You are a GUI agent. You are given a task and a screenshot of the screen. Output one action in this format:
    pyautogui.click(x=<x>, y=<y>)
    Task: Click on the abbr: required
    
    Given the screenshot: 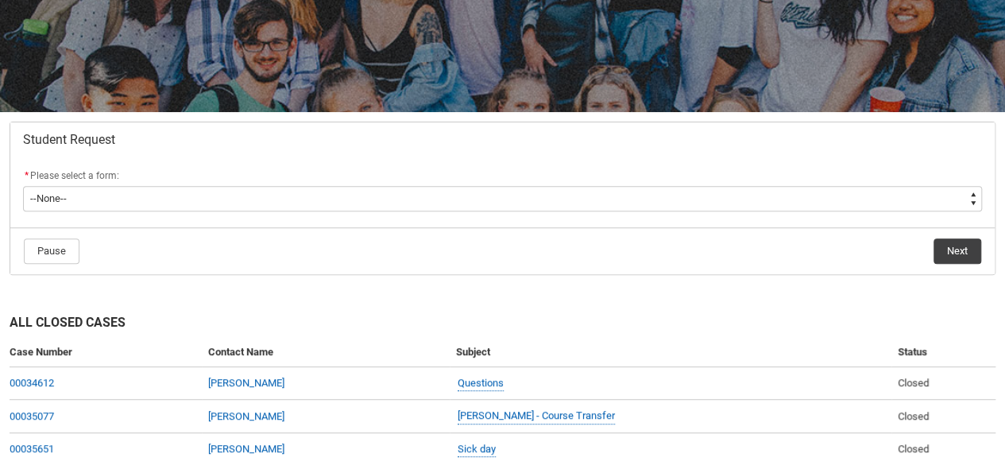 What is the action you would take?
    pyautogui.click(x=26, y=176)
    